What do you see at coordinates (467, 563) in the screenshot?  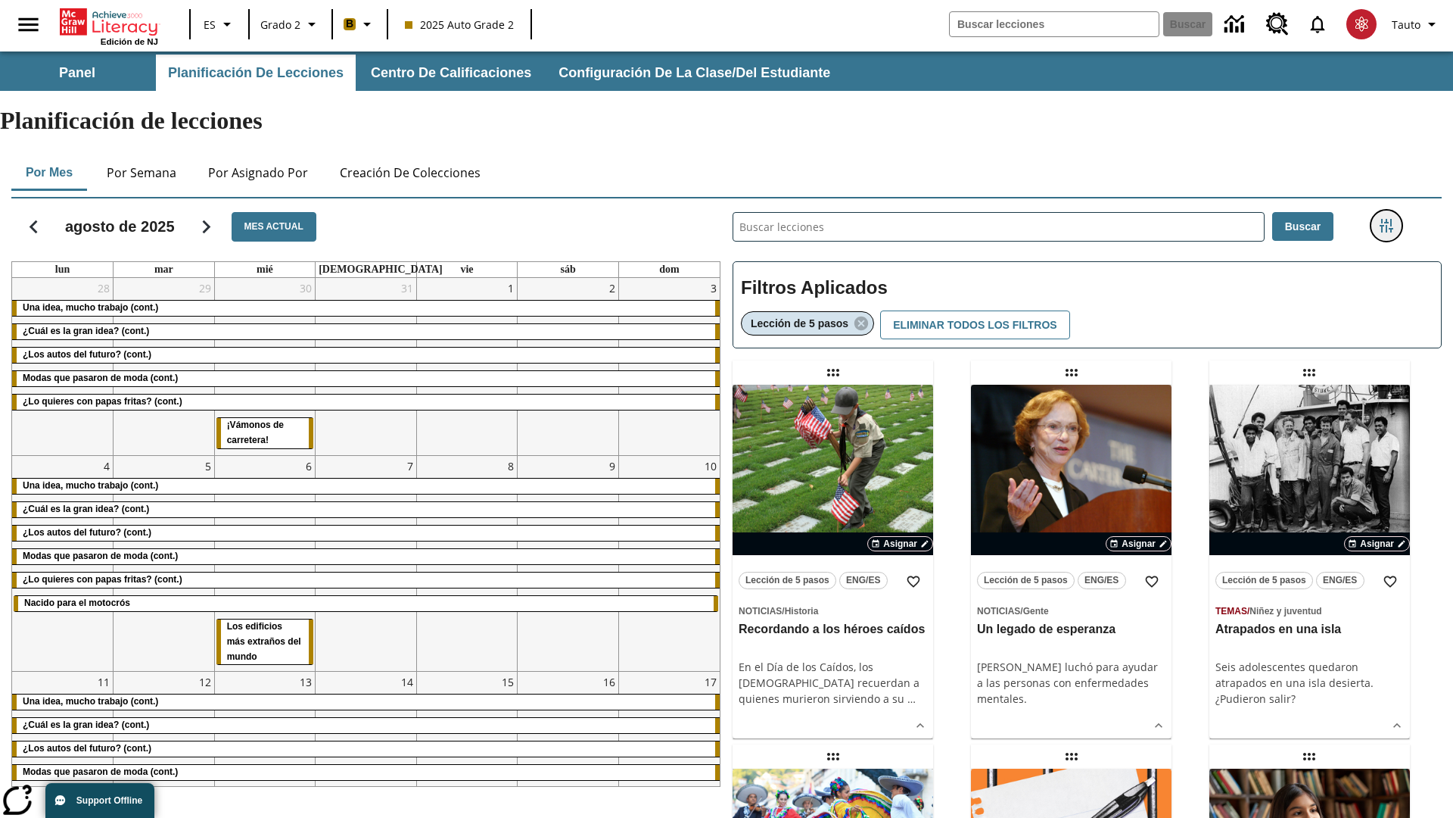 I see `td: 8 de agosto de 2025` at bounding box center [467, 563].